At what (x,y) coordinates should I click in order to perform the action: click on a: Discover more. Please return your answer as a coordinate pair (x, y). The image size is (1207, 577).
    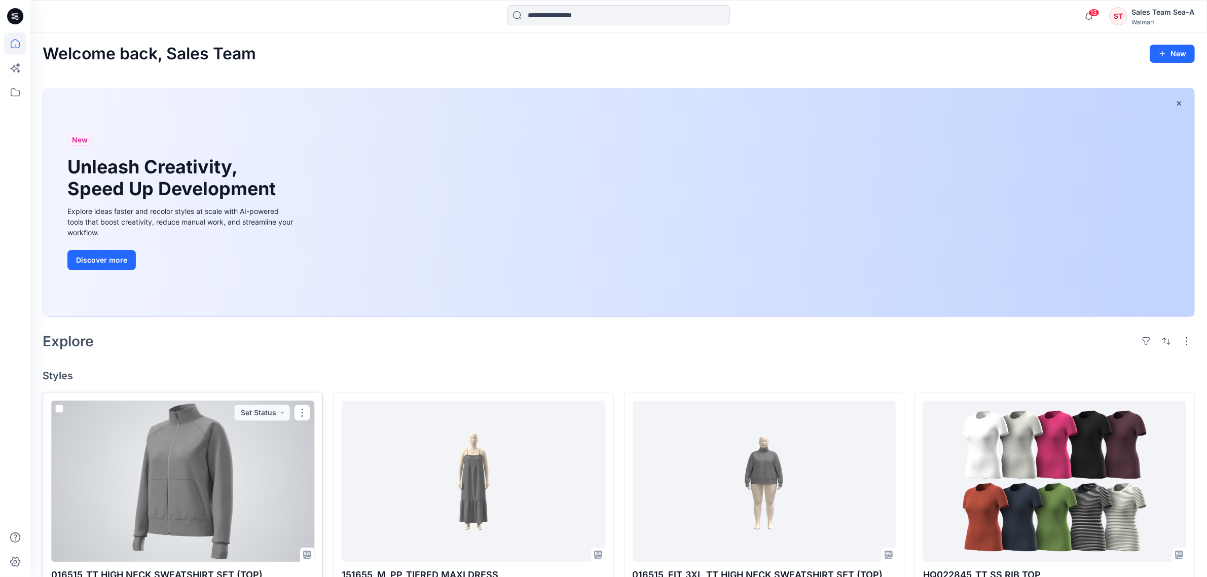
    Looking at the image, I should click on (182, 260).